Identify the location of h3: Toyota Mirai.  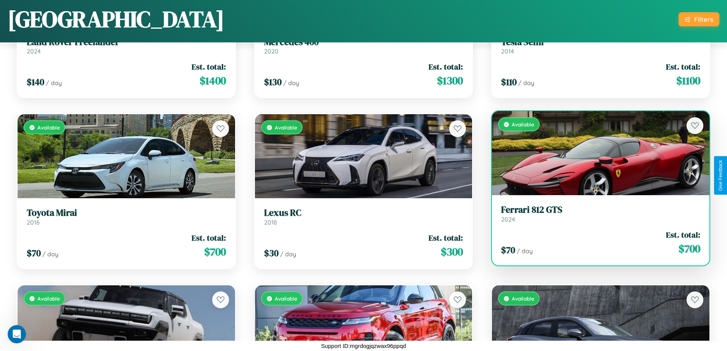
(126, 213).